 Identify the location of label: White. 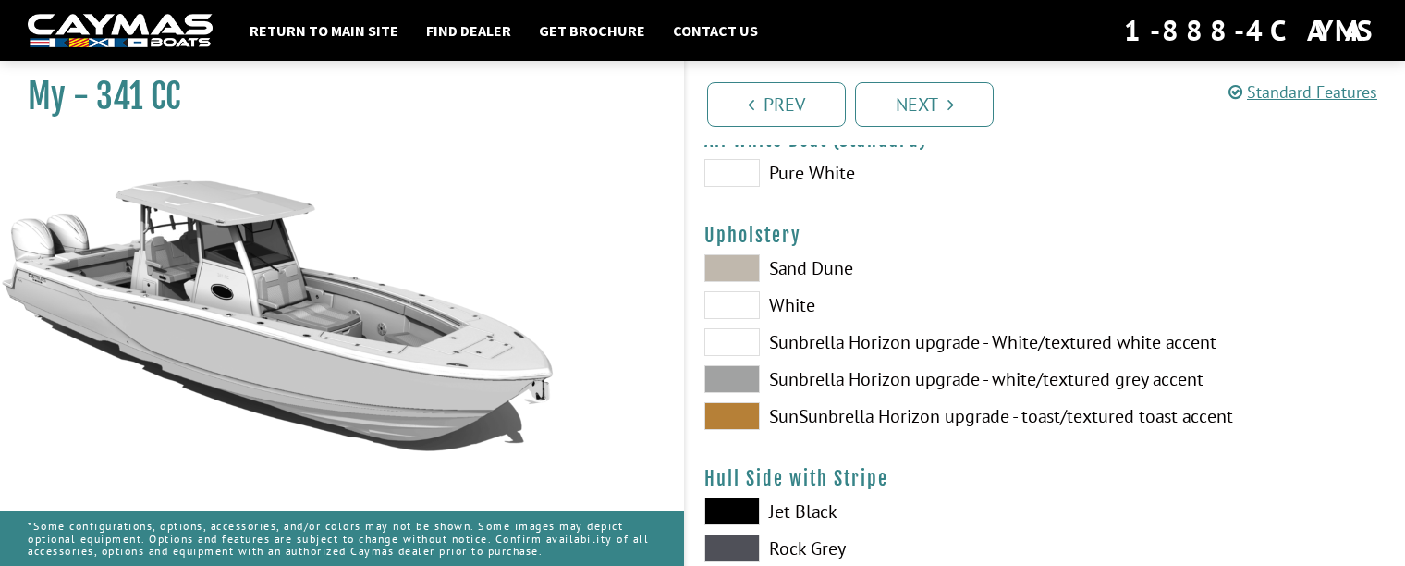
(865, 305).